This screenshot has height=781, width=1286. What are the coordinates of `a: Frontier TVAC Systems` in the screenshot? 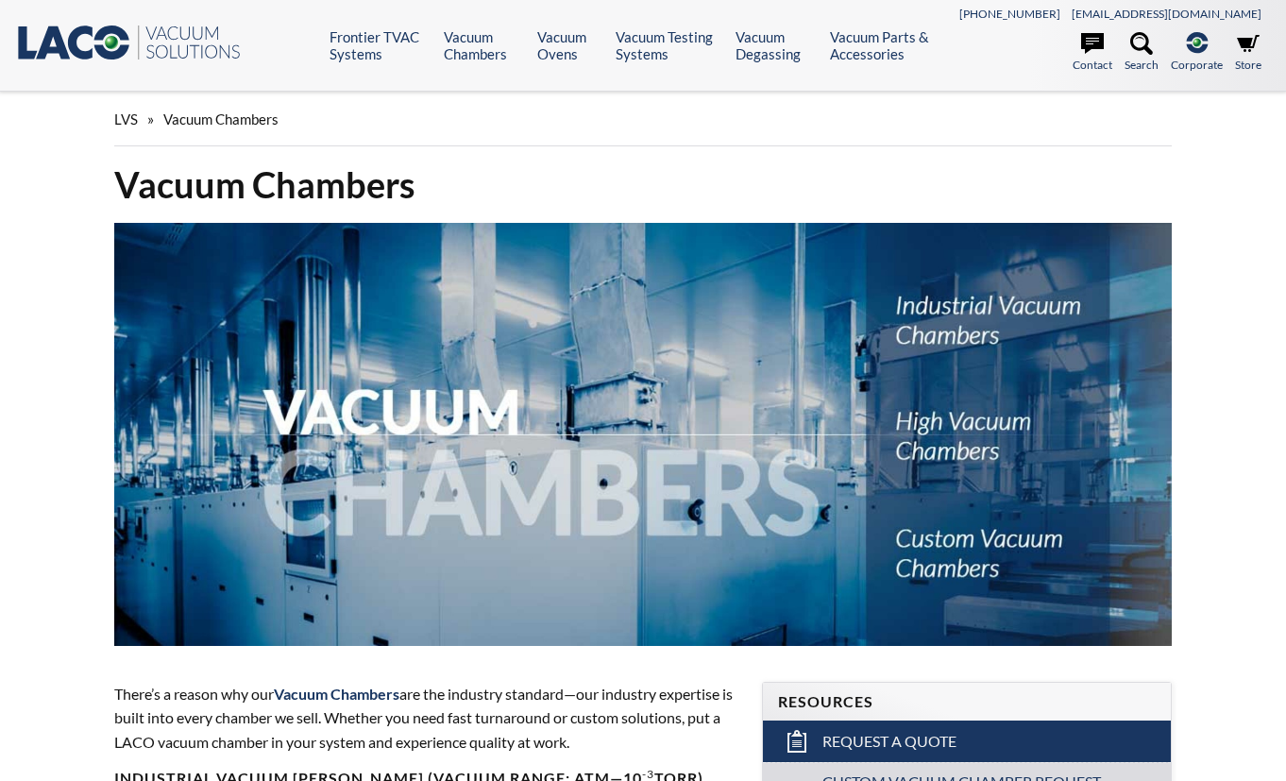 It's located at (380, 45).